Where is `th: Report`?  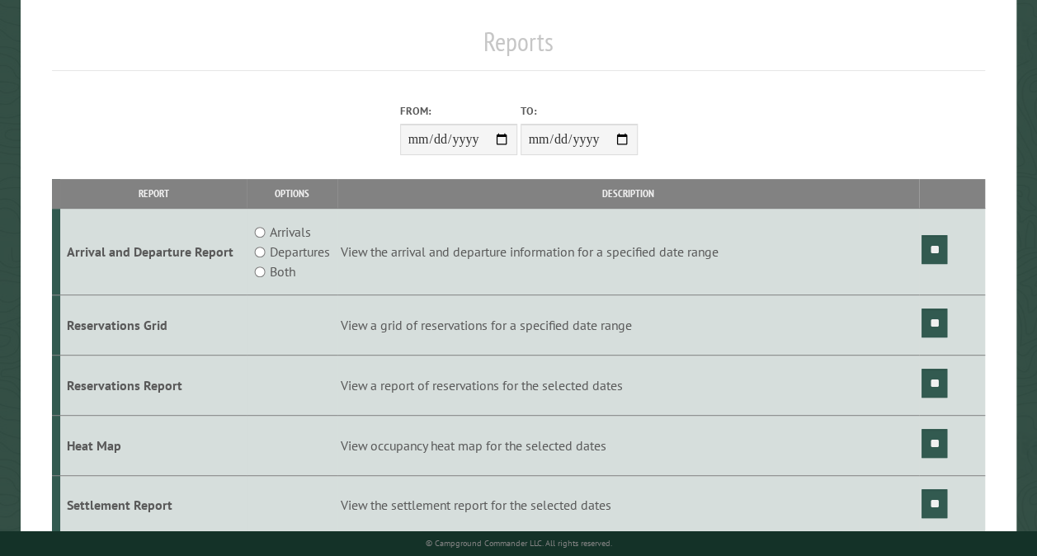
th: Report is located at coordinates (153, 193).